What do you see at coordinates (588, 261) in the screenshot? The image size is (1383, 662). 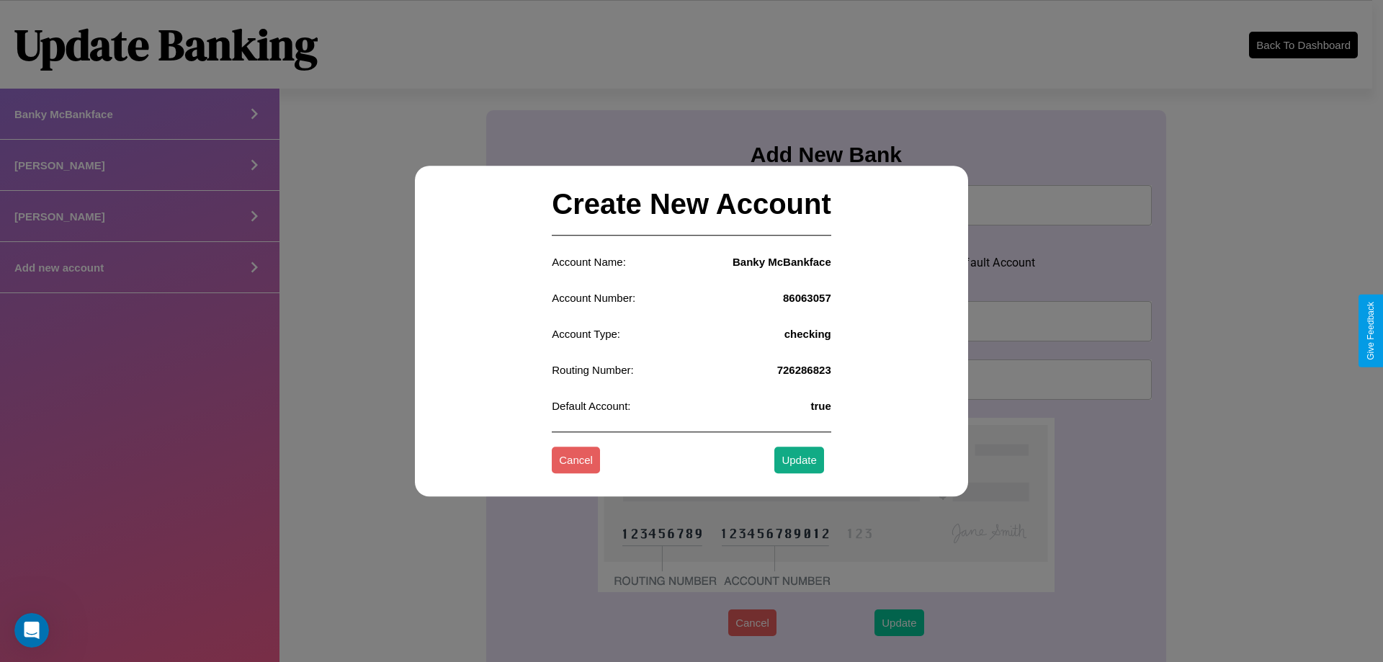 I see `p: Account Name:` at bounding box center [588, 261].